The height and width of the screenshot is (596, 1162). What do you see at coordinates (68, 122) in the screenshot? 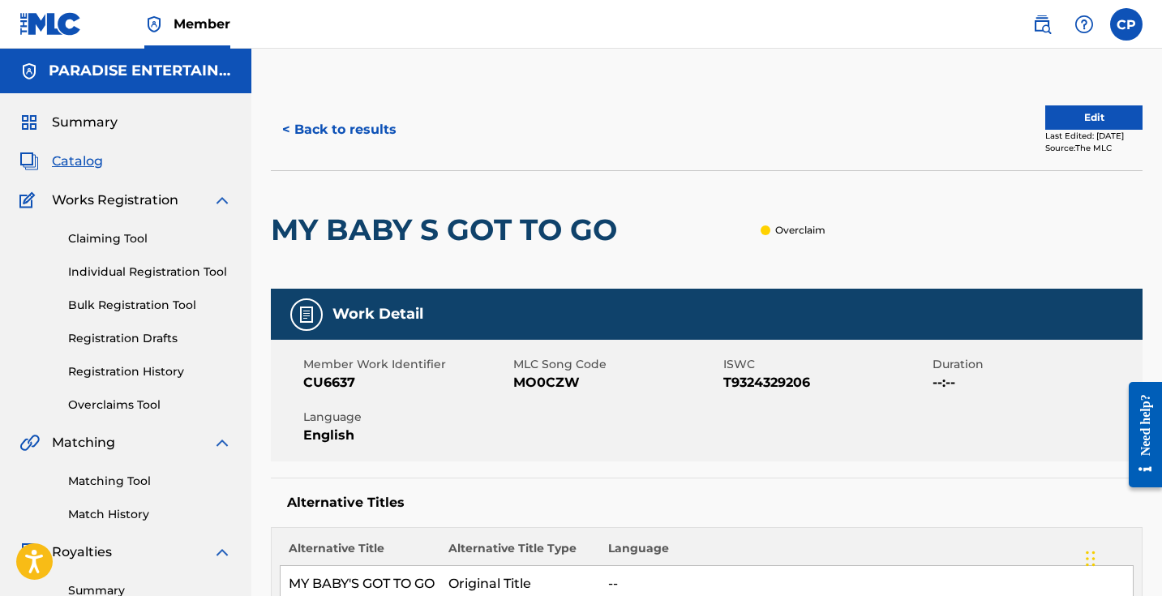
I see `a: SummarySummary` at bounding box center [68, 122].